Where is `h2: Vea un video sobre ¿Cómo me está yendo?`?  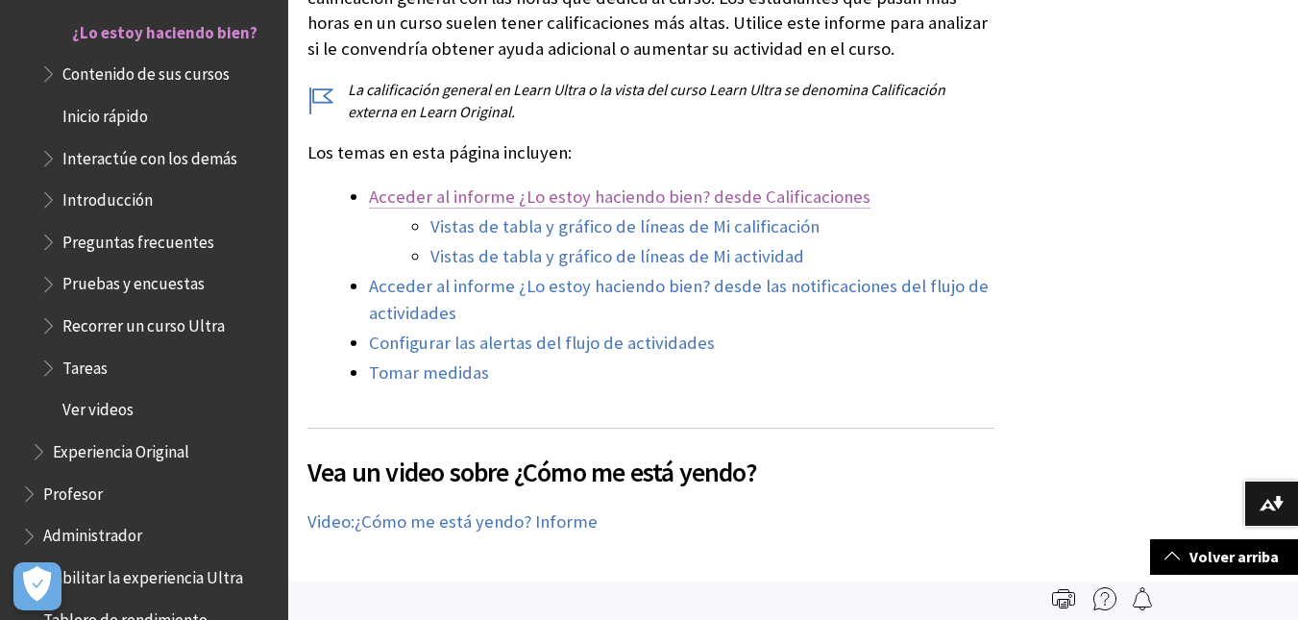
h2: Vea un video sobre ¿Cómo me está yendo? is located at coordinates (650, 459).